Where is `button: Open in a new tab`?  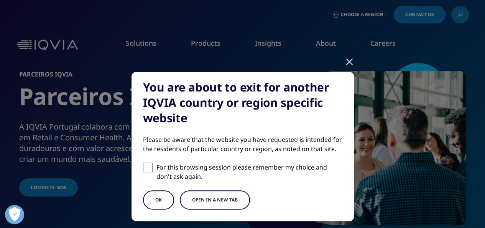 button: Open in a new tab is located at coordinates (215, 200).